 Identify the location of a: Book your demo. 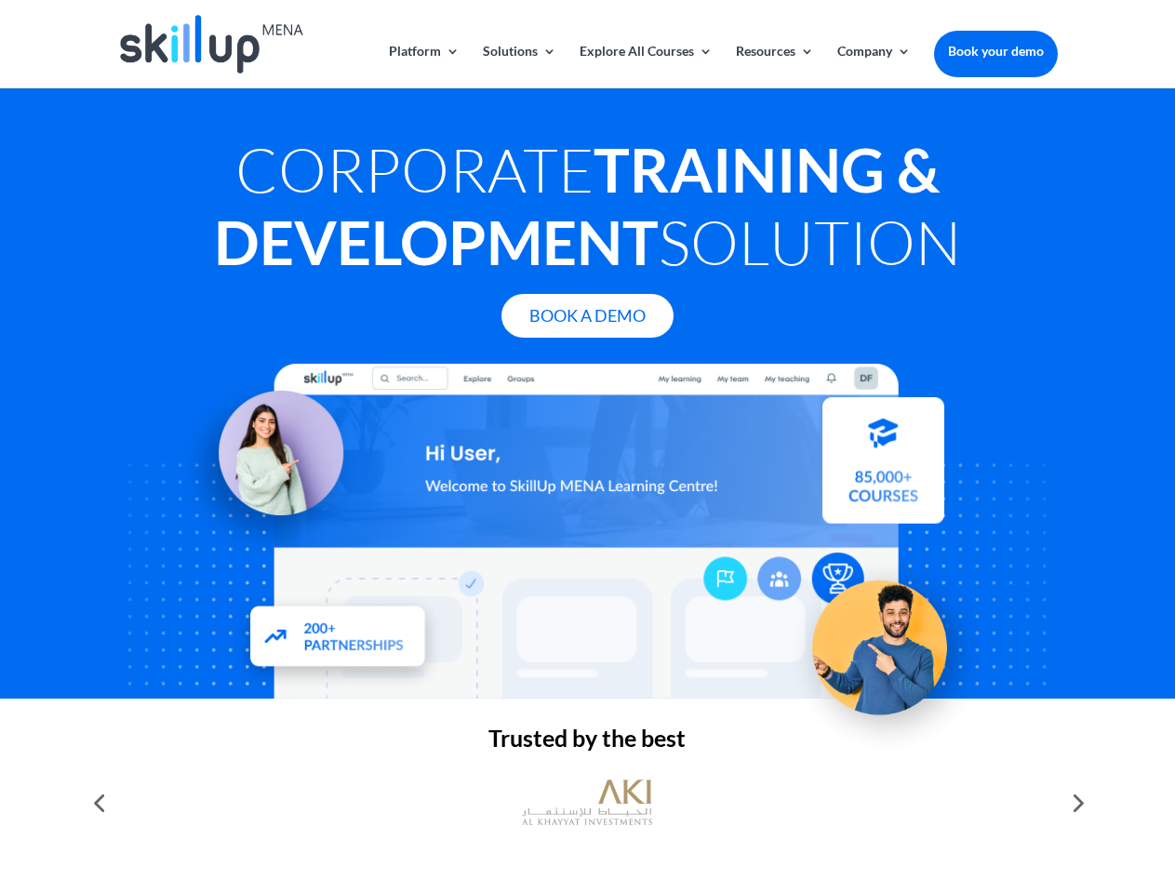
(996, 51).